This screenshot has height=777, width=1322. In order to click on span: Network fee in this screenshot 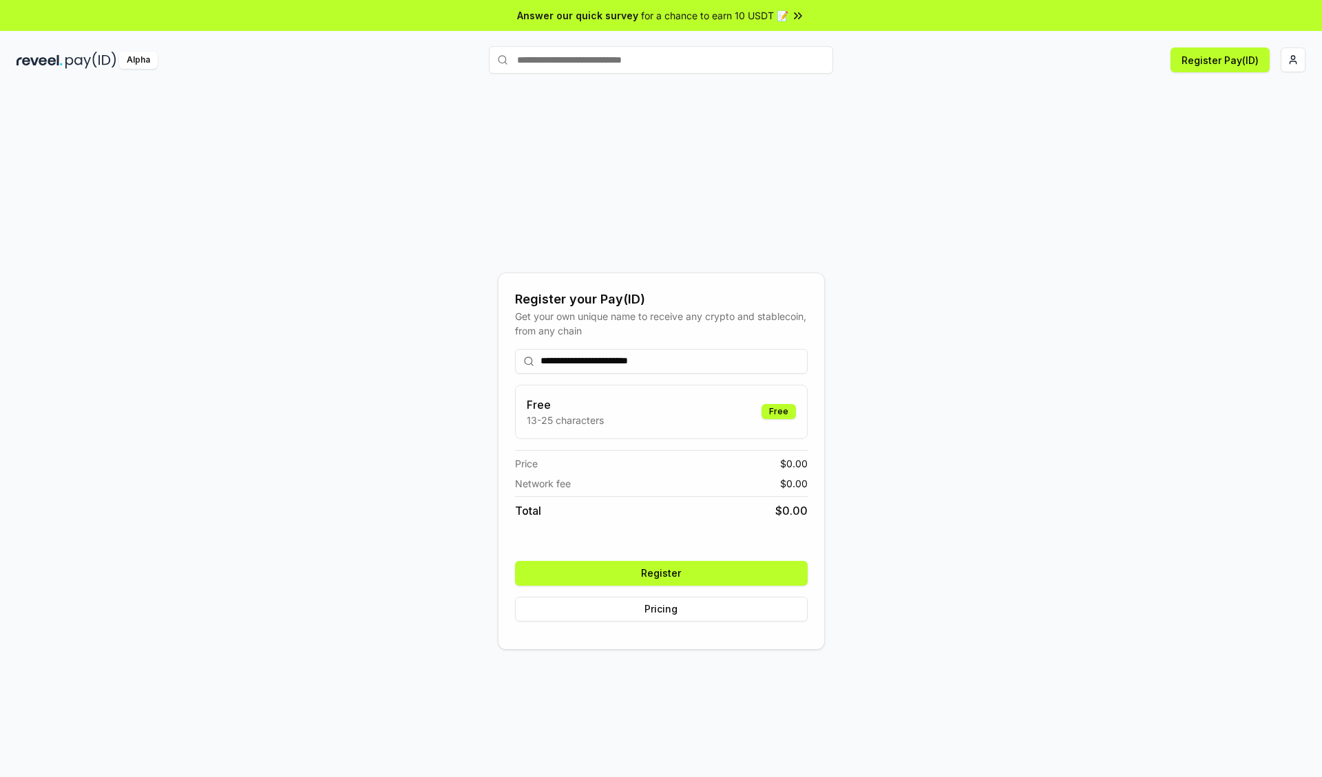, I will do `click(542, 483)`.